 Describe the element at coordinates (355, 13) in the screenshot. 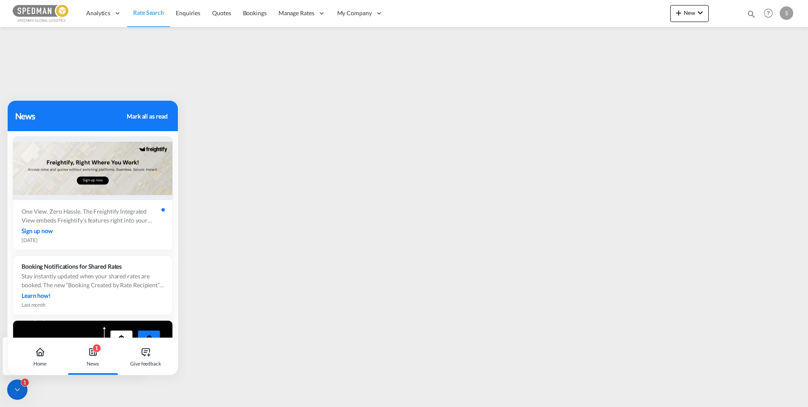

I see `span: My Company` at that location.